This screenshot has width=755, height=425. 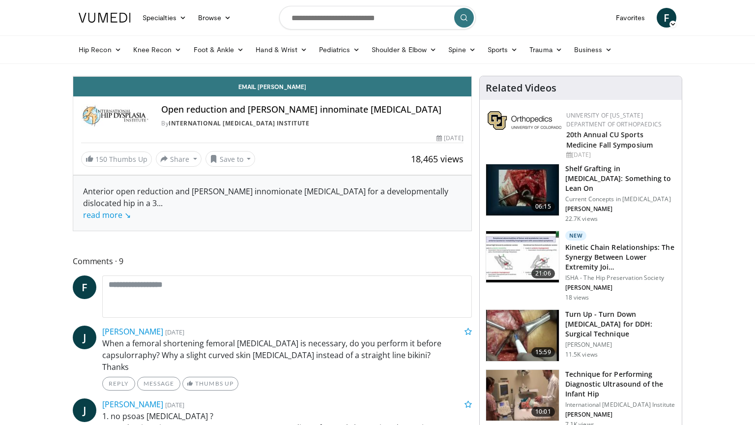 I want to click on a: Pediatrics, so click(x=339, y=50).